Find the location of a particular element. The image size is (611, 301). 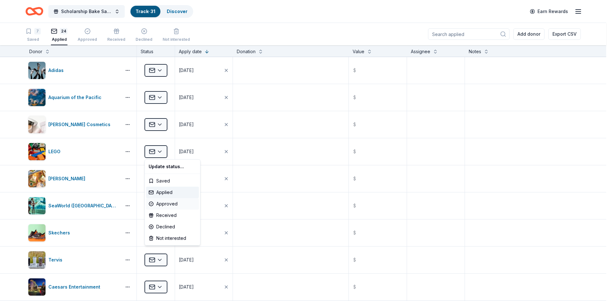

div: Not interested is located at coordinates (172, 238).